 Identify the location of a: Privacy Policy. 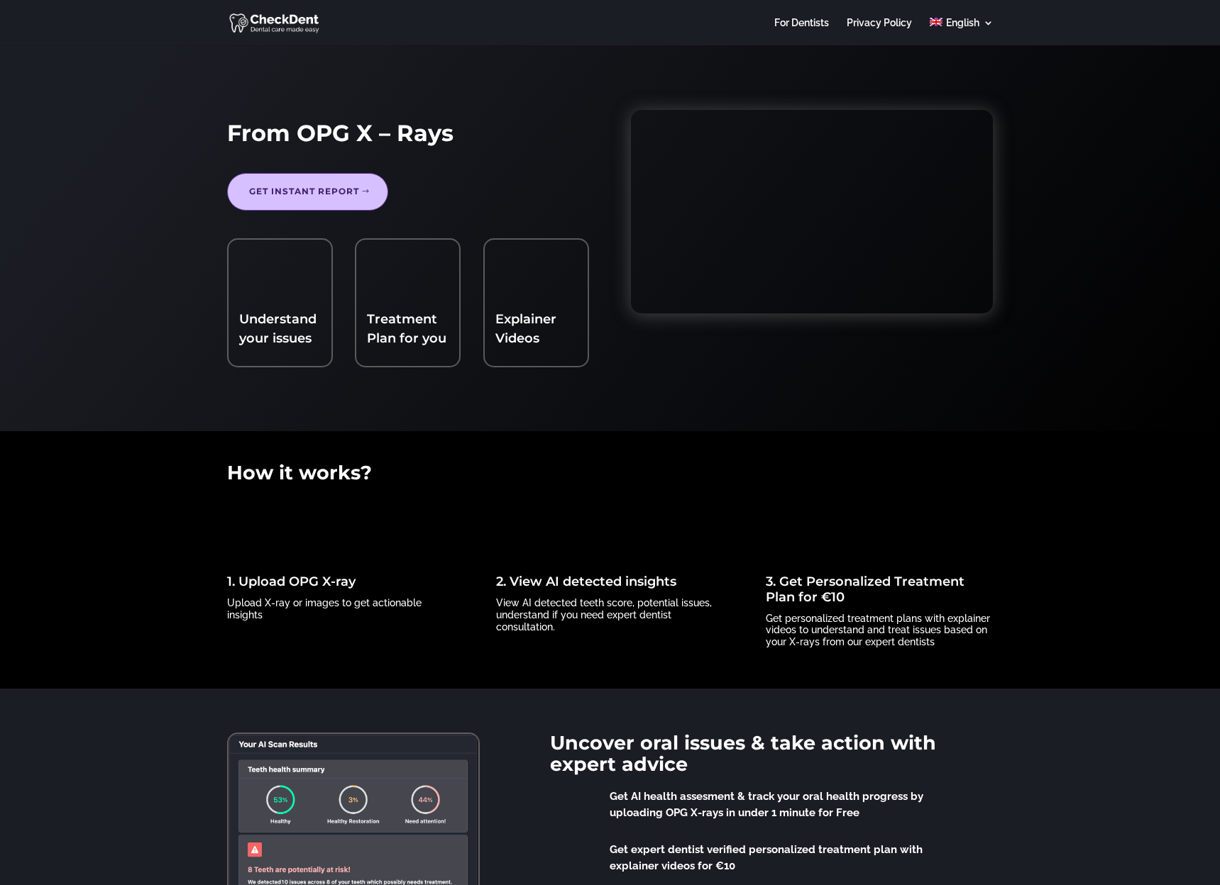
(879, 31).